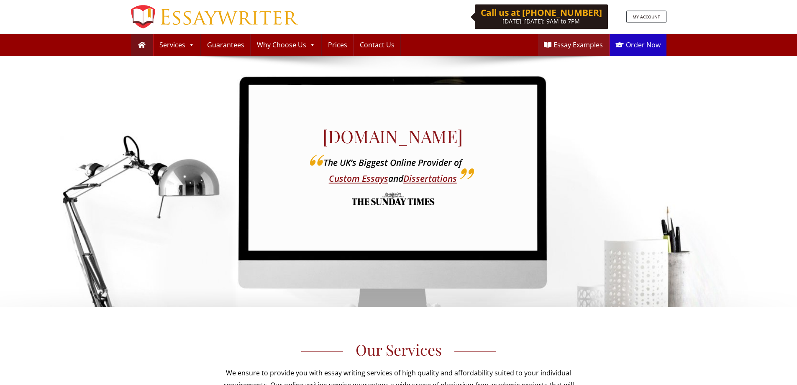 This screenshot has height=385, width=797. What do you see at coordinates (647, 17) in the screenshot?
I see `a: MY ACCOUNT` at bounding box center [647, 17].